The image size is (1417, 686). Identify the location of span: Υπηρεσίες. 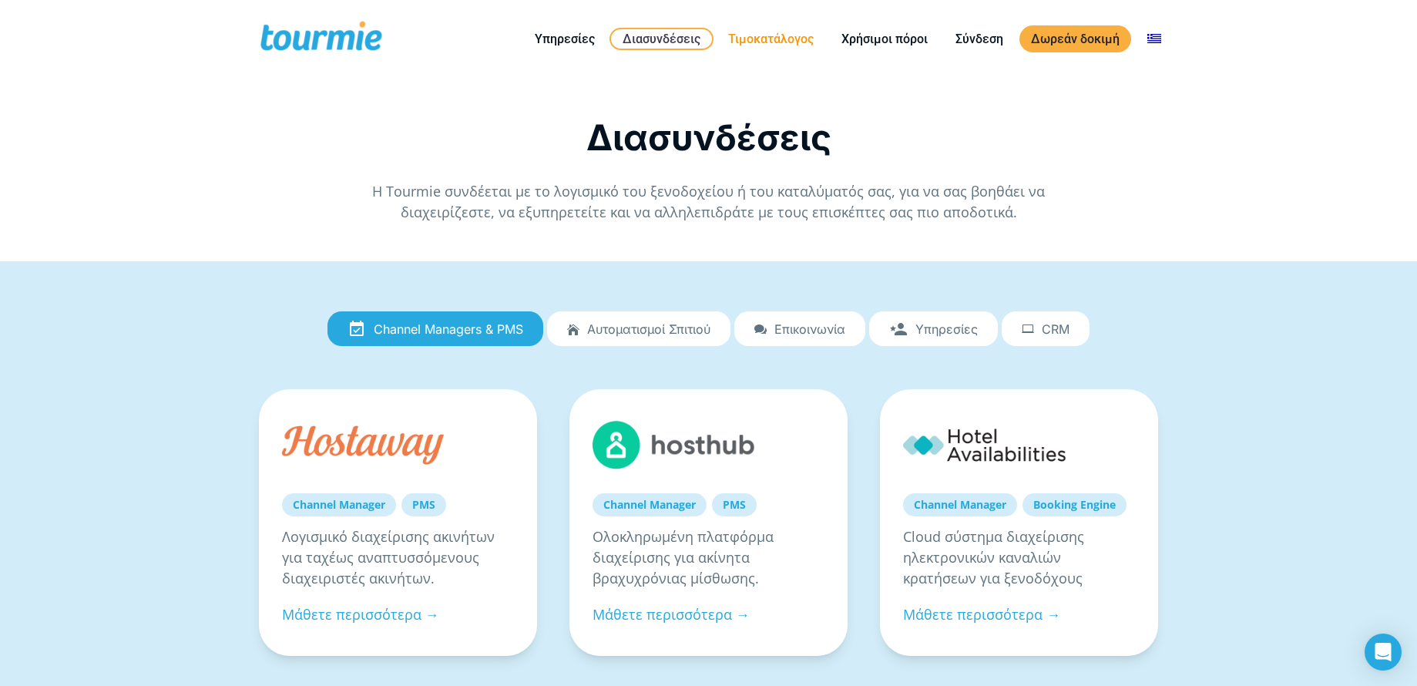
(946, 329).